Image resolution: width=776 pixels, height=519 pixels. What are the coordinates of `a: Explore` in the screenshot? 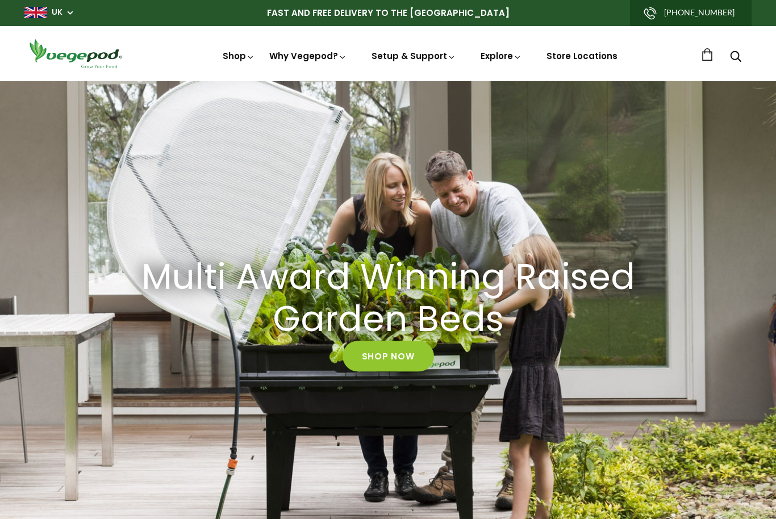 It's located at (501, 56).